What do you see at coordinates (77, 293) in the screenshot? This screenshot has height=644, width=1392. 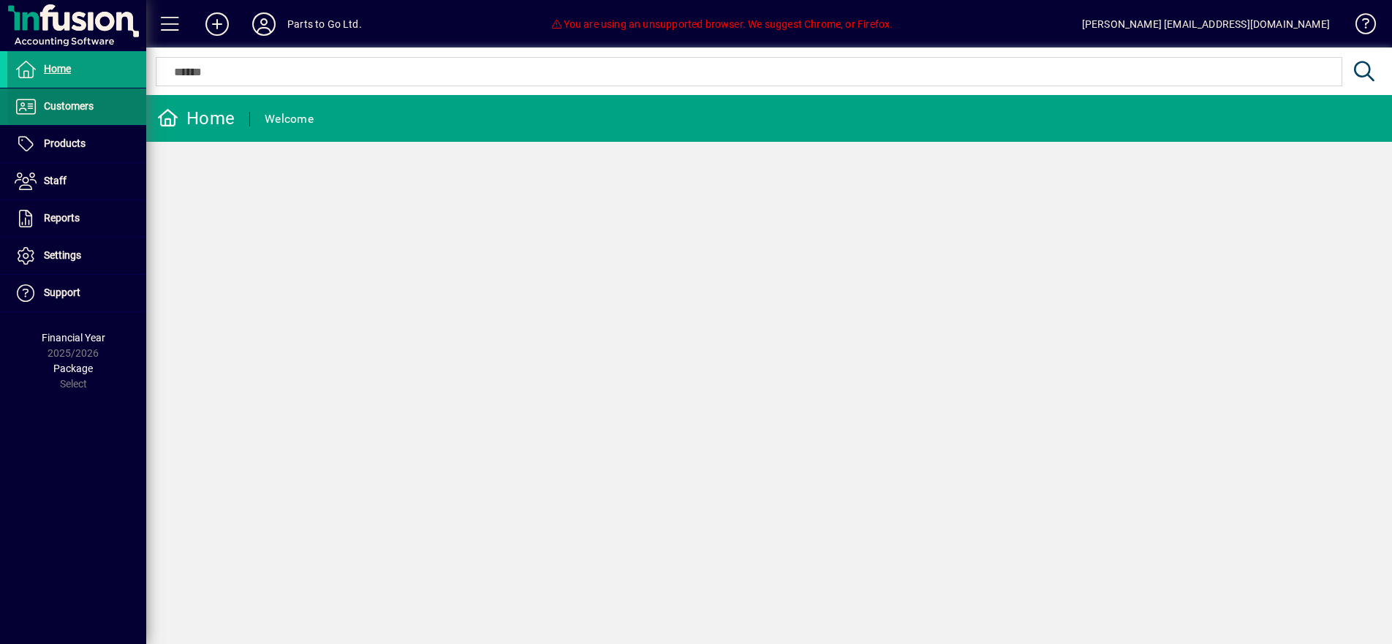 I see `a: Support` at bounding box center [77, 293].